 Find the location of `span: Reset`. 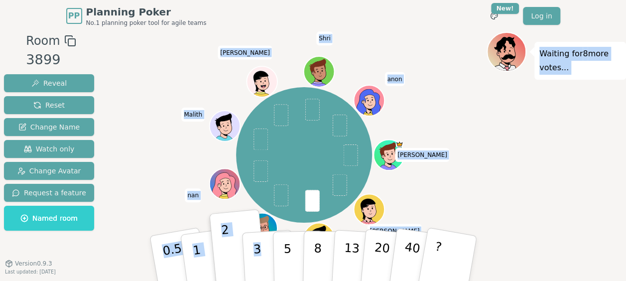

span: Reset is located at coordinates (49, 105).